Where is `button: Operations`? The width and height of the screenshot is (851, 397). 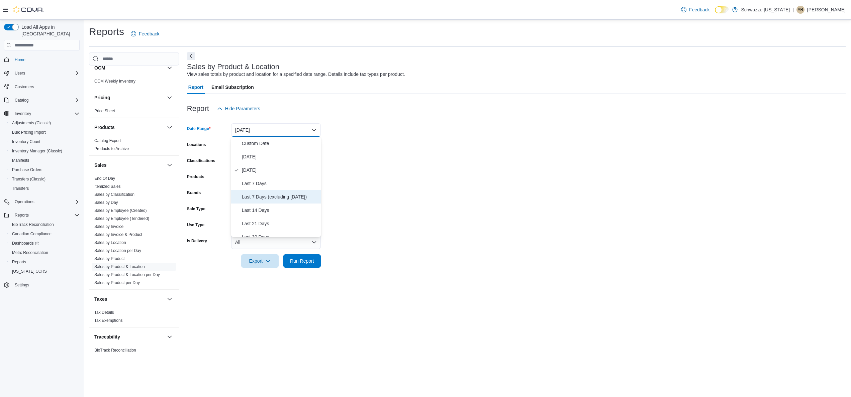
button: Operations is located at coordinates (42, 202).